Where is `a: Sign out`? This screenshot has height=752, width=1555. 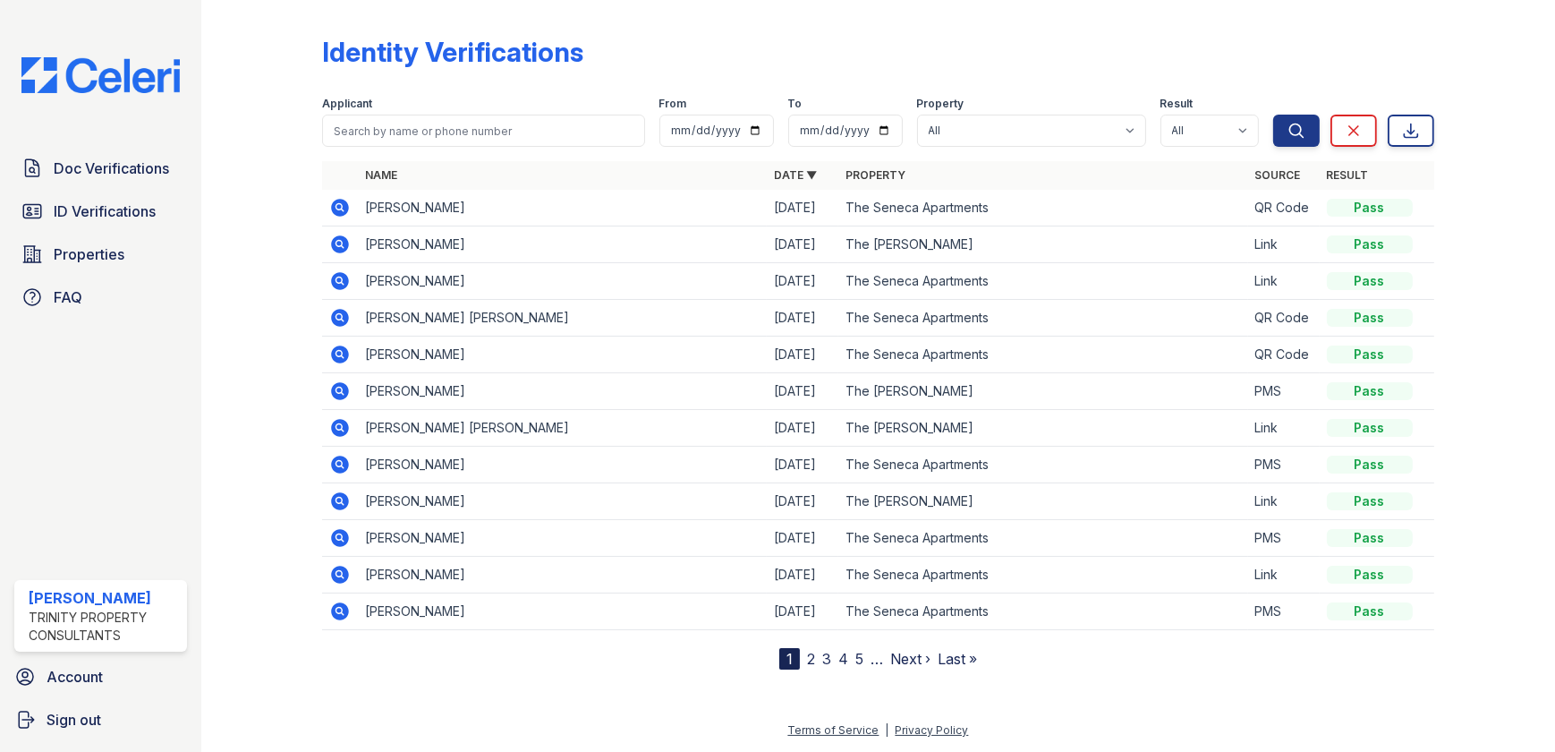
a: Sign out is located at coordinates (100, 719).